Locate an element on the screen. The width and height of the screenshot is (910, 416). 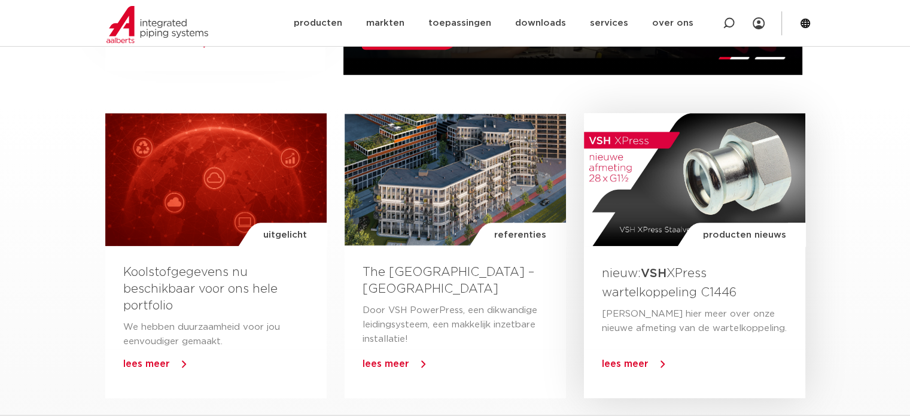
span: uitgelicht is located at coordinates (285, 235).